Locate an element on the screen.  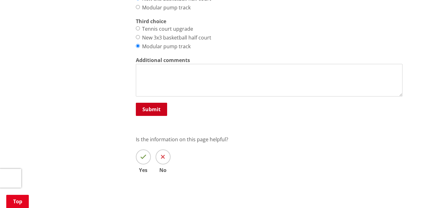
button: Submit is located at coordinates (152, 109).